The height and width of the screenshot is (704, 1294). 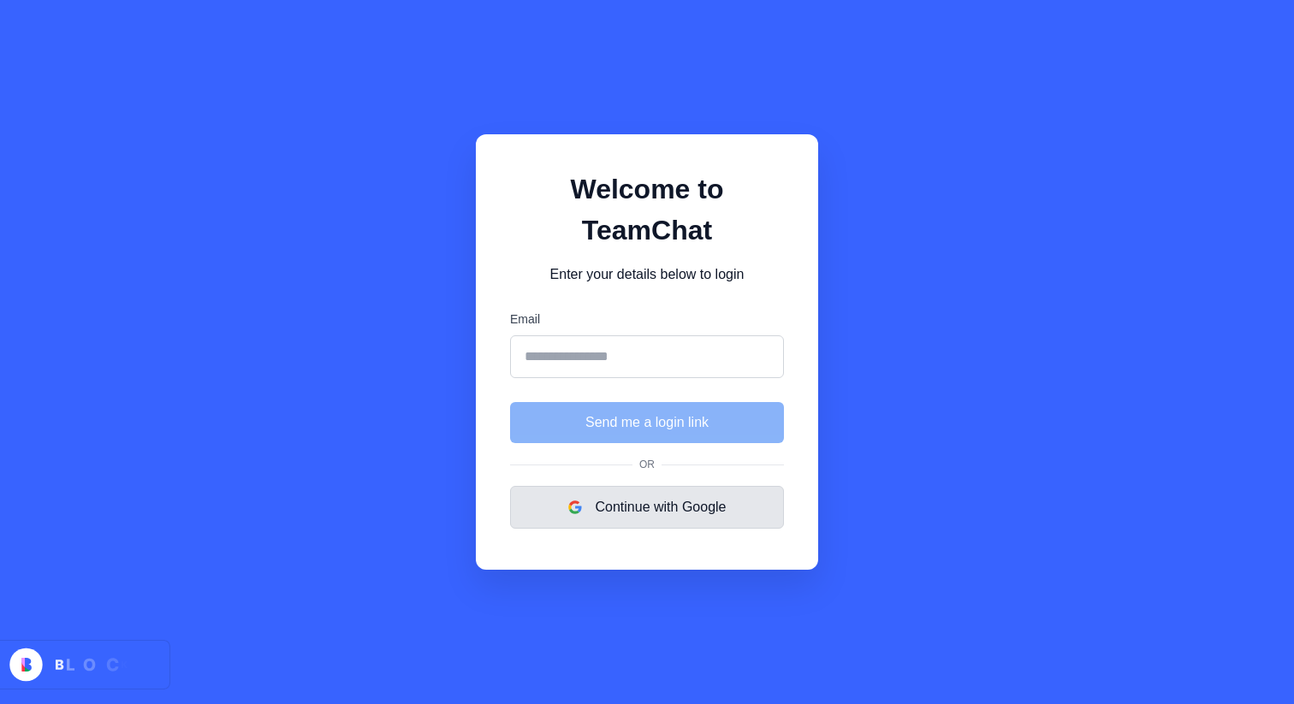 I want to click on button: Continue with Google, so click(x=647, y=508).